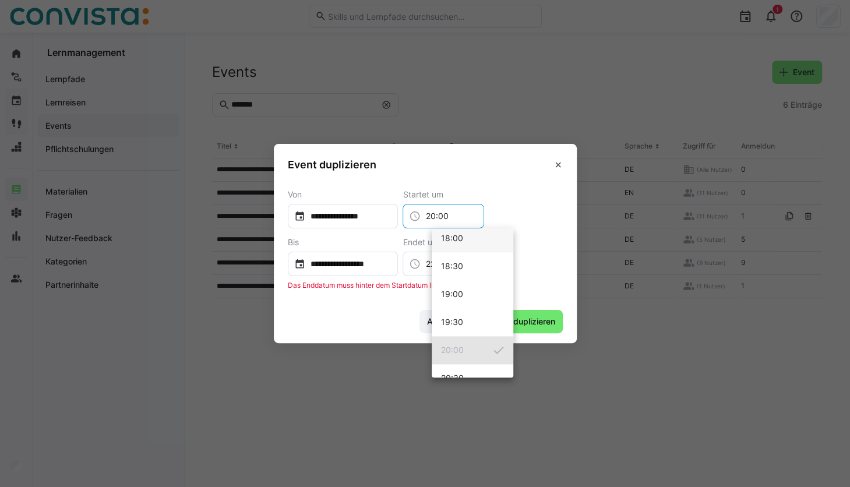 The height and width of the screenshot is (487, 850). I want to click on p: Das Enddatum muss hinter dem Startdatum liegen., so click(425, 285).